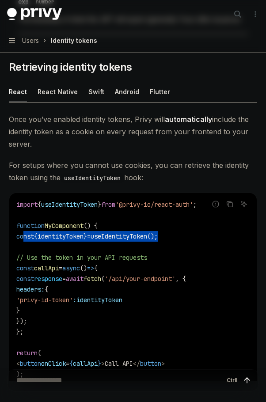 The image size is (266, 402). Describe the element at coordinates (45, 300) in the screenshot. I see `span: 'privy-id-token'` at that location.